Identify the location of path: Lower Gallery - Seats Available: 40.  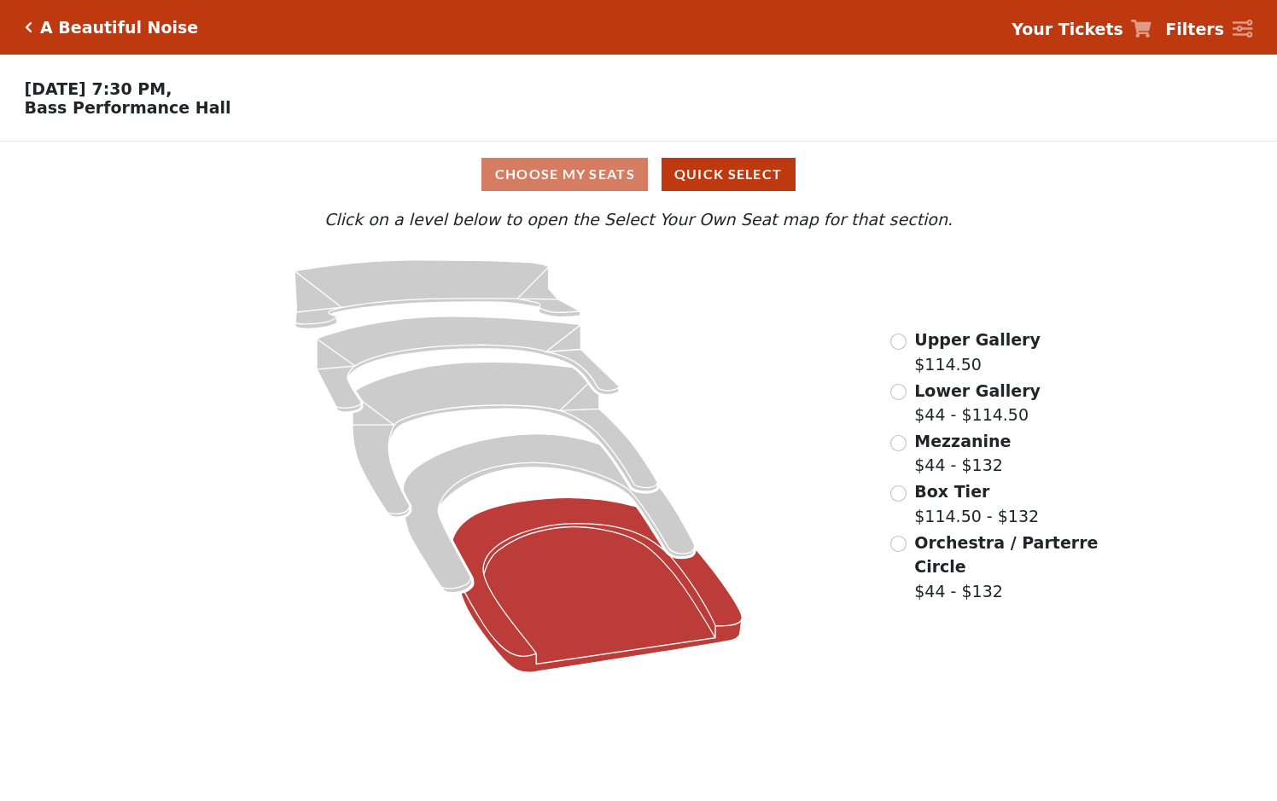
(468, 364).